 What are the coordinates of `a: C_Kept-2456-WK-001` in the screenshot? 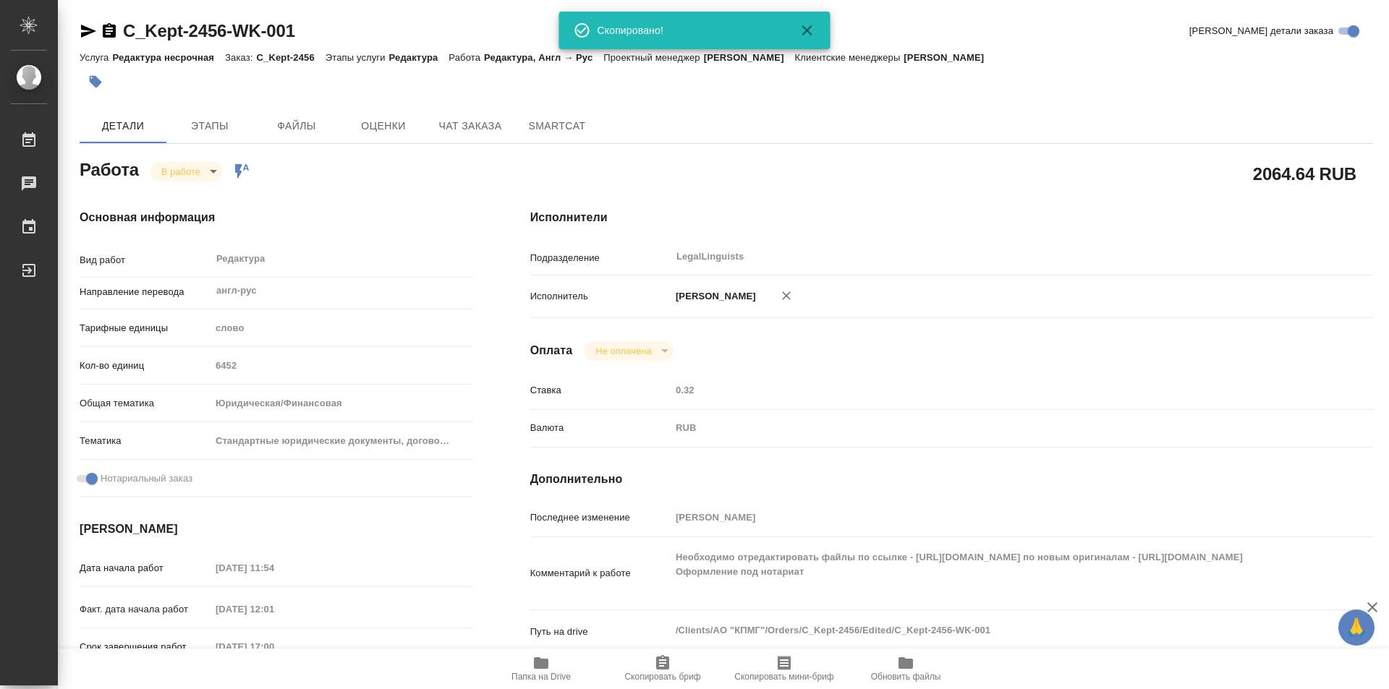 It's located at (209, 30).